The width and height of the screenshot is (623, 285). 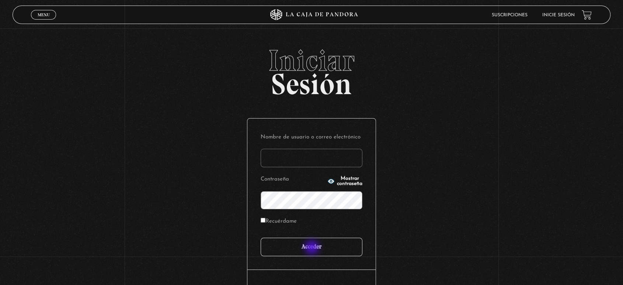 What do you see at coordinates (312, 247) in the screenshot?
I see `input: Acceder` at bounding box center [312, 247].